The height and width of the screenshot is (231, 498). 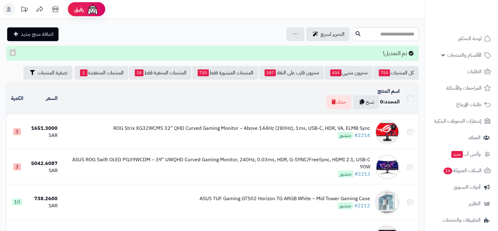 I want to click on span: أدوات التسويق, so click(x=467, y=187).